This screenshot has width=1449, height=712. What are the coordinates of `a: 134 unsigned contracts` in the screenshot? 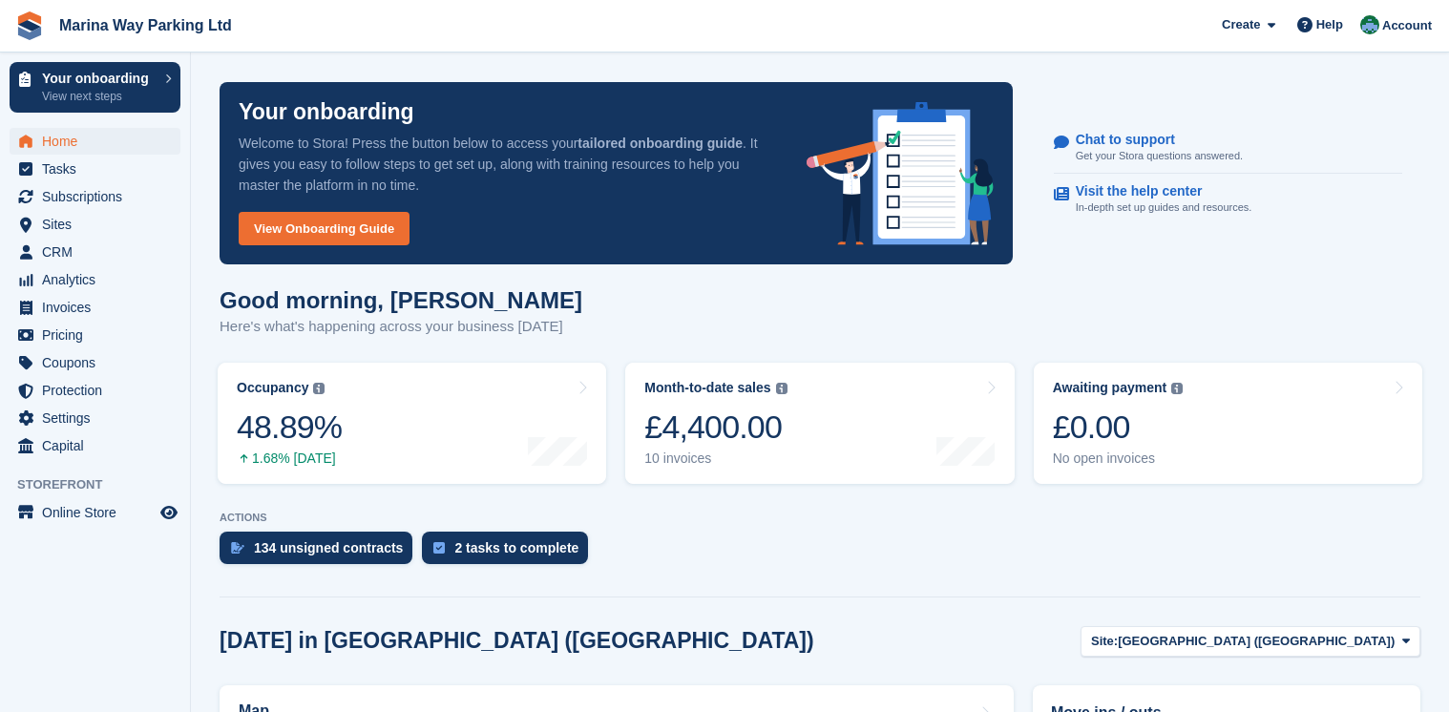 It's located at (321, 553).